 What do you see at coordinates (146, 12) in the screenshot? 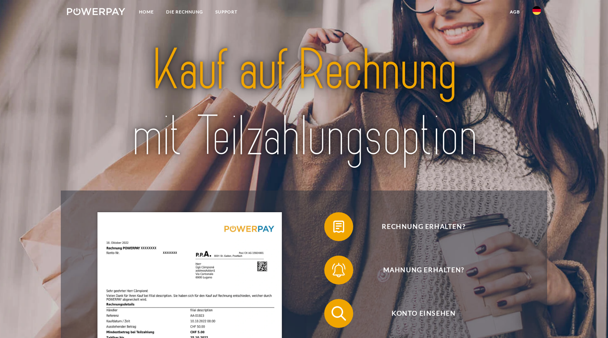
I see `a: Home` at bounding box center [146, 12].